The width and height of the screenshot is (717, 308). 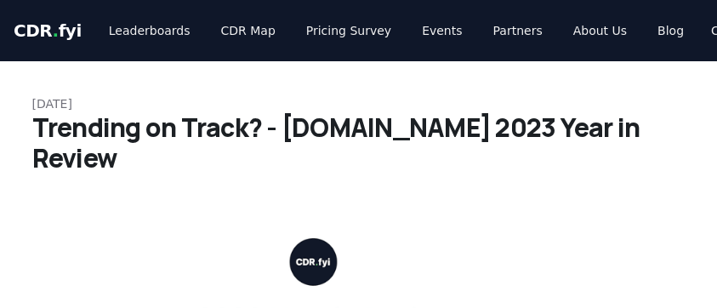 I want to click on a: Events, so click(x=442, y=31).